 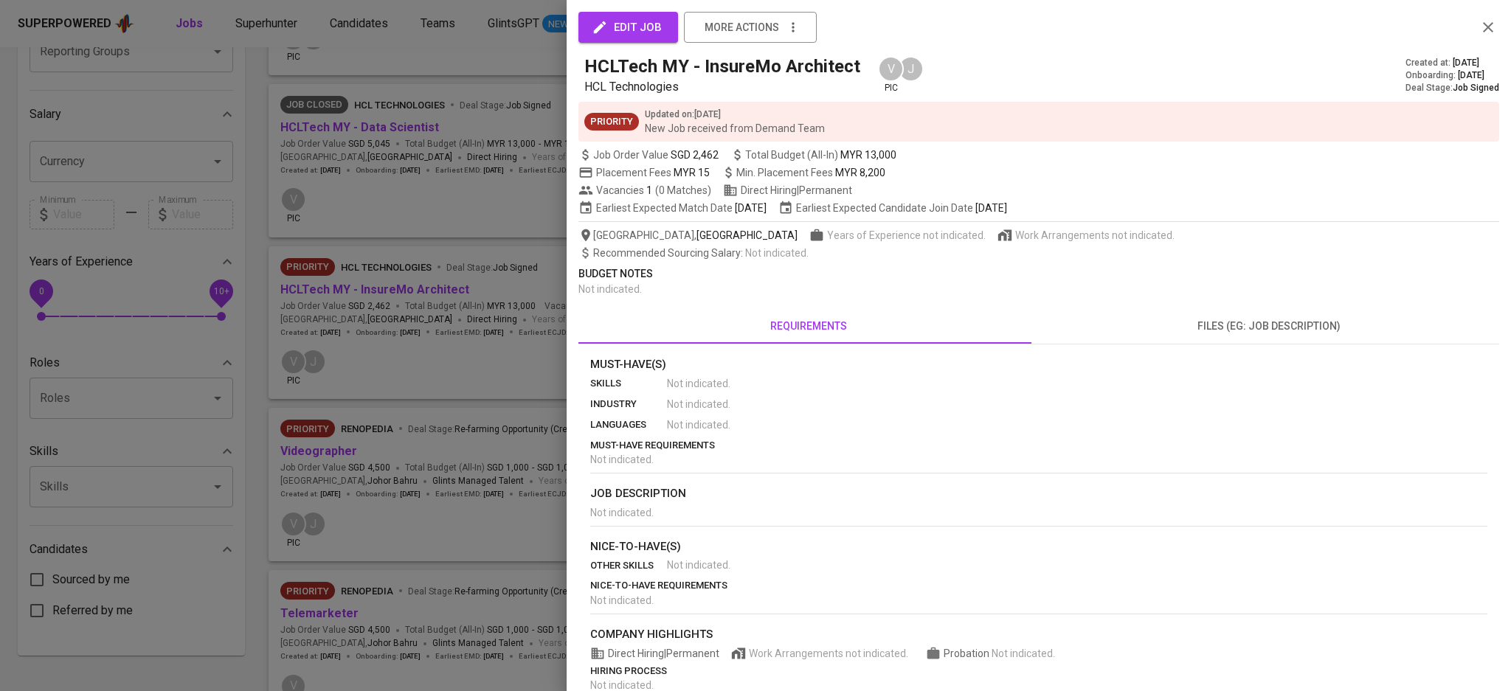 I want to click on h5: HCLTech MY - InsureMo Architect, so click(x=722, y=66).